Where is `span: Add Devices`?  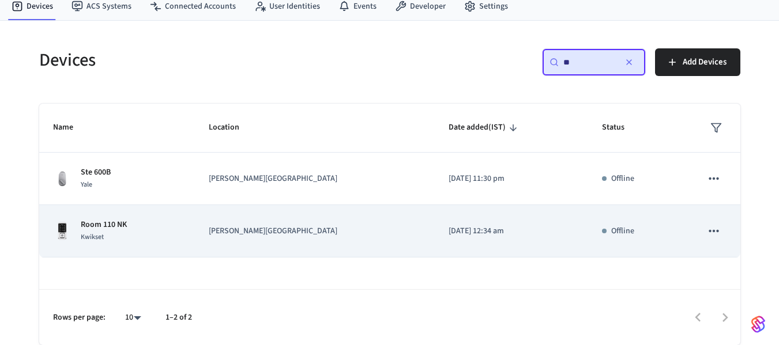
span: Add Devices is located at coordinates (705, 62).